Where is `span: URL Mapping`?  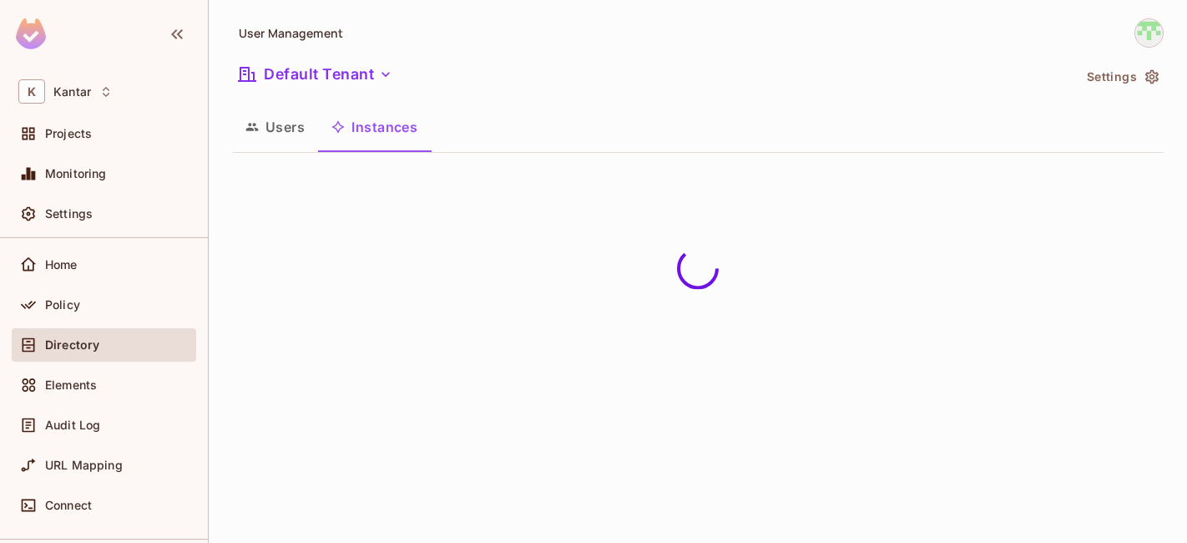 span: URL Mapping is located at coordinates (83, 465).